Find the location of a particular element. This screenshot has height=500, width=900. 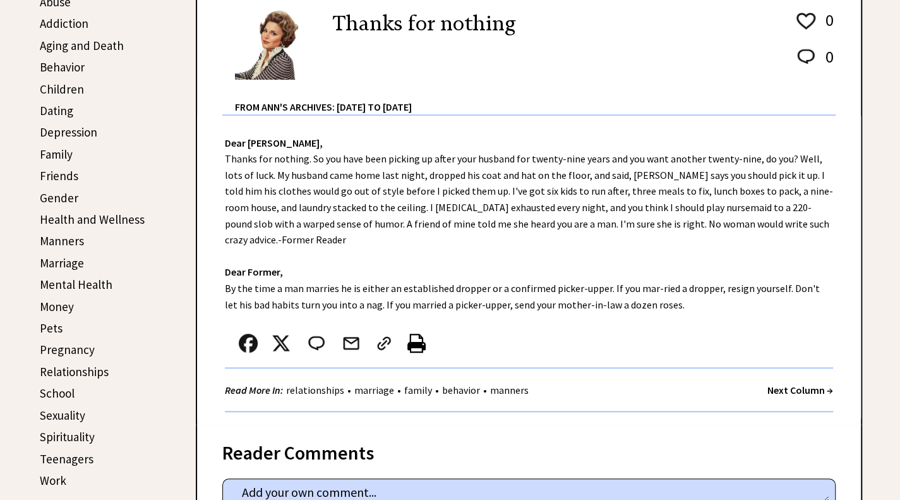

img: facebook.png is located at coordinates (248, 343).